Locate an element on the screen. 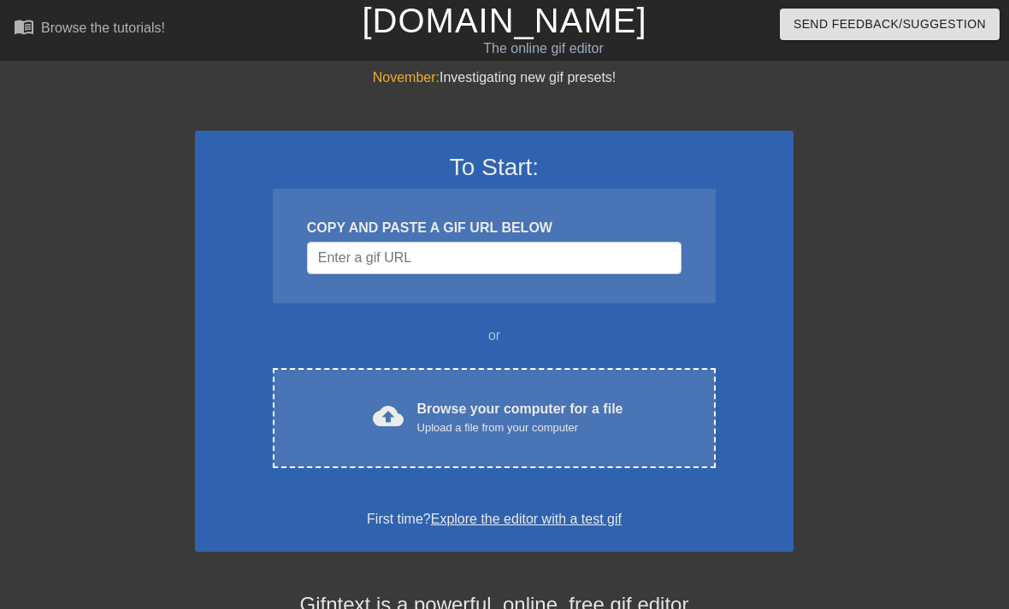  span: cloud_upload is located at coordinates (388, 416).